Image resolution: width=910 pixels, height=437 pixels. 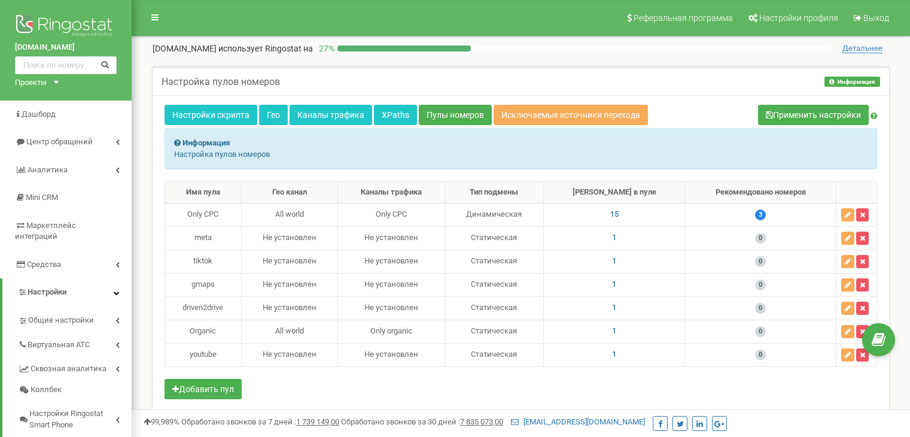 What do you see at coordinates (221, 82) in the screenshot?
I see `h5: Настройка пулов номеров` at bounding box center [221, 82].